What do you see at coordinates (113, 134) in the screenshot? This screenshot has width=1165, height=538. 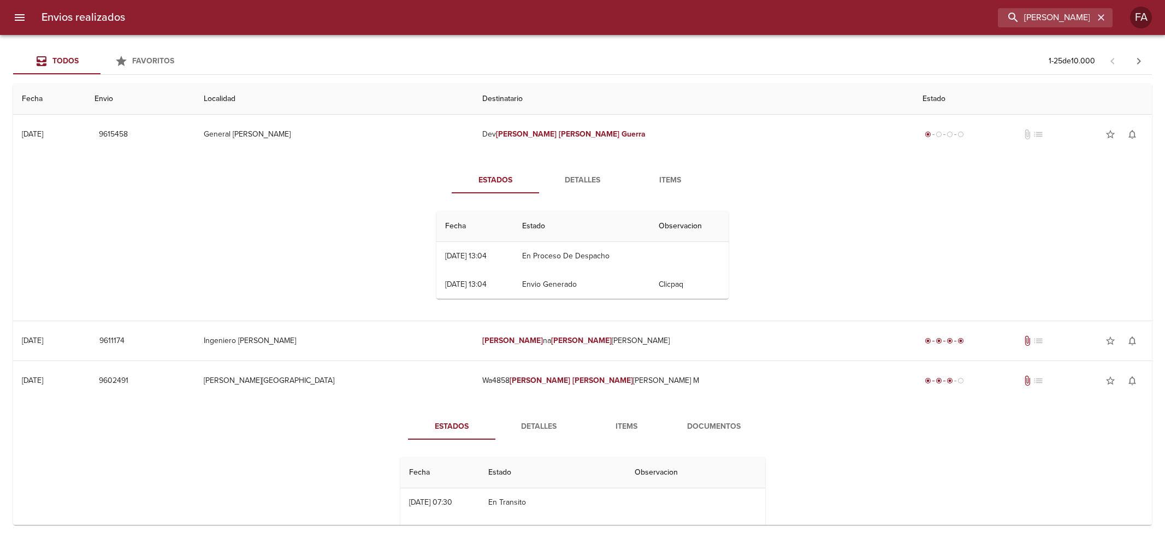 I see `span: 9615458` at bounding box center [113, 134].